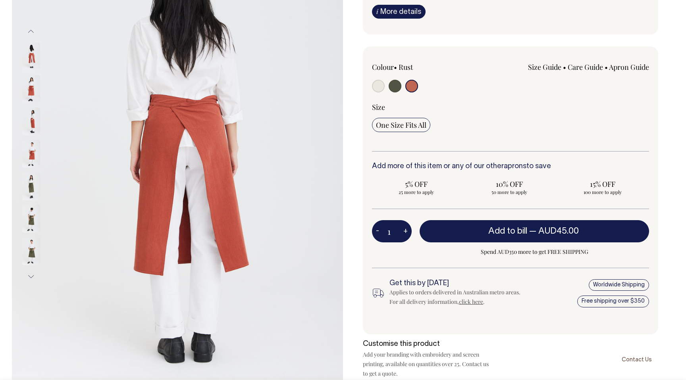  Describe the element at coordinates (602, 187) in the screenshot. I see `input: 15% OFF 100 more to apply` at that location.